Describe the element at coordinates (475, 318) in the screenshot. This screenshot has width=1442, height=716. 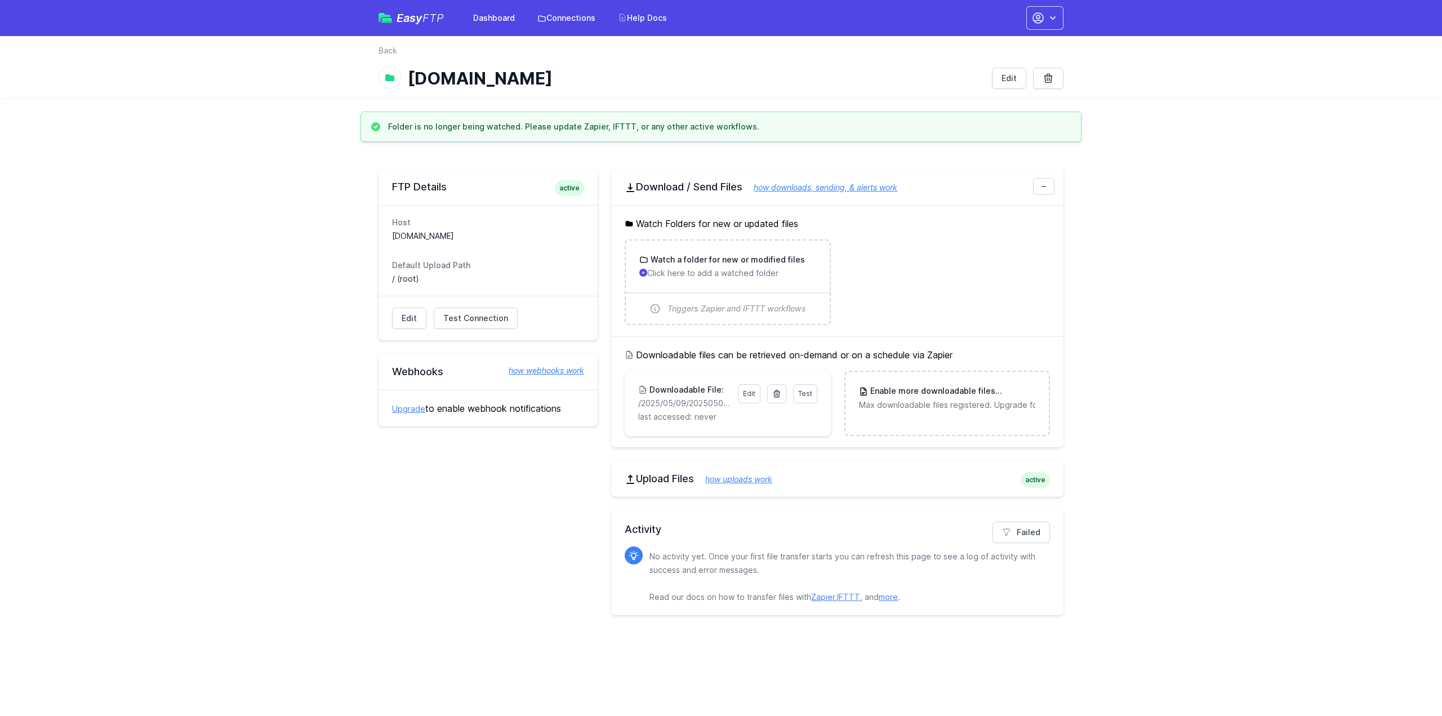
I see `a: Test Connection` at that location.